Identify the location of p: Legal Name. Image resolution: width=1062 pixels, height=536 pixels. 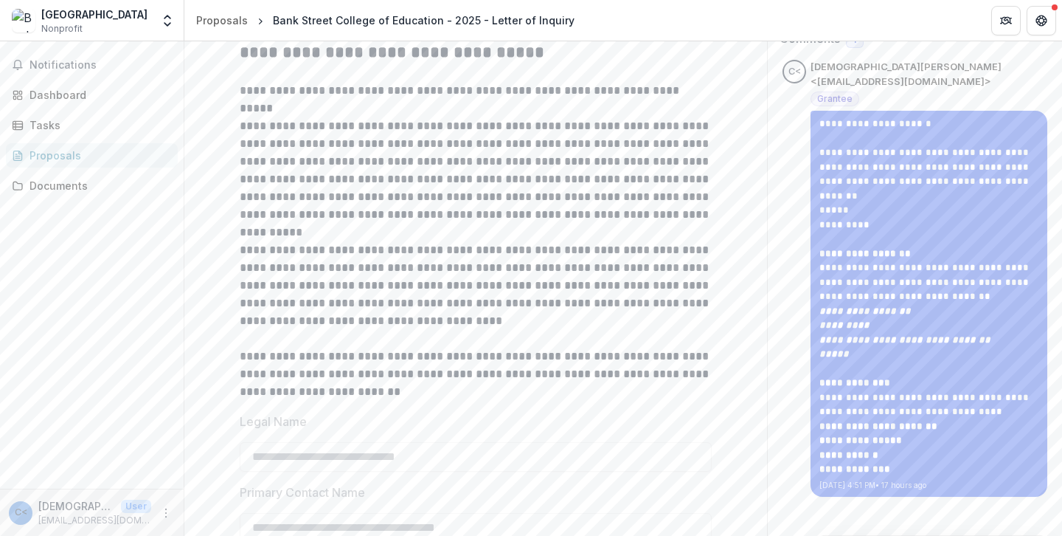
(273, 421).